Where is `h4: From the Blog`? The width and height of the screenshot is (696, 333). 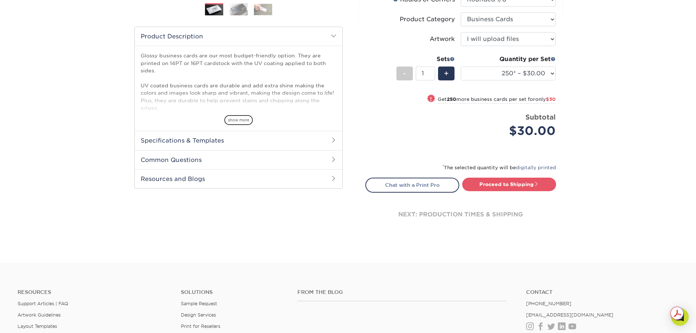 h4: From the Blog is located at coordinates (402, 292).